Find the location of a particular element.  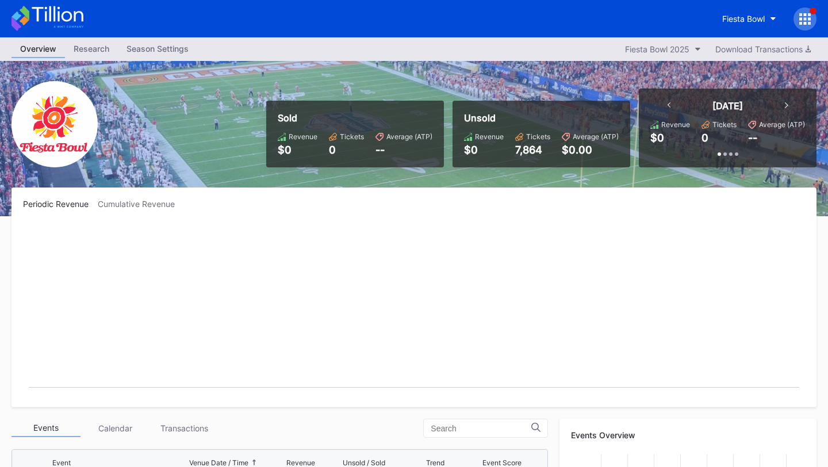

div: Unsold / Sold is located at coordinates (364, 462).